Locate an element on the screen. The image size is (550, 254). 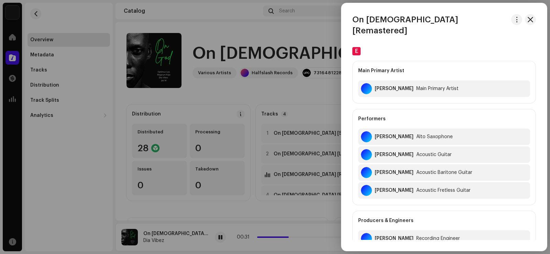
div: Performers is located at coordinates (444, 119).